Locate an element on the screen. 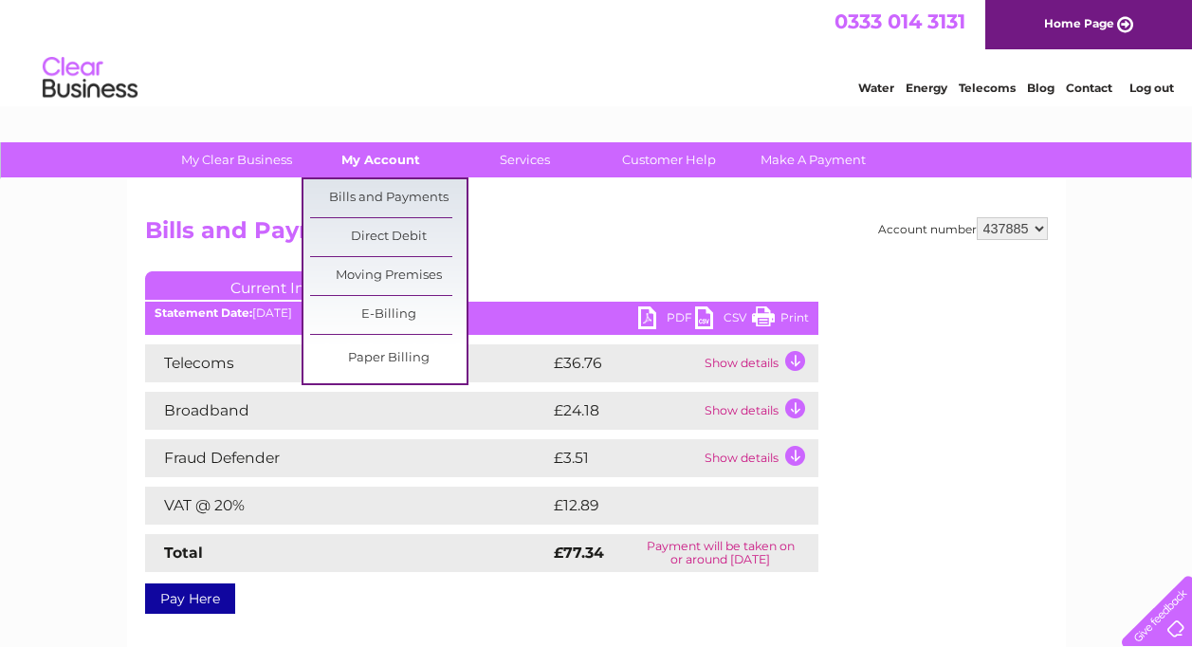 The height and width of the screenshot is (647, 1192). td: £24.18 is located at coordinates (624, 411).